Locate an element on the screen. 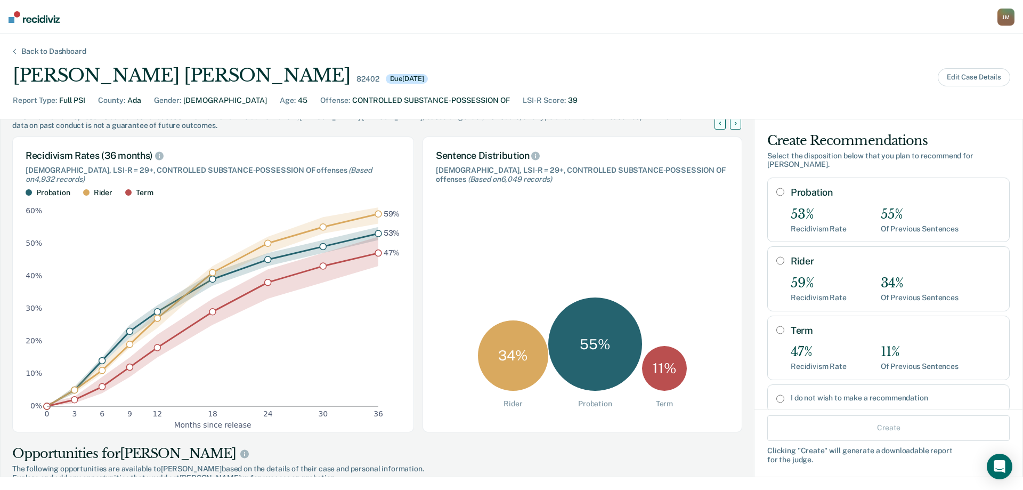 Image resolution: width=1023 pixels, height=490 pixels. g: x-axis label is located at coordinates (213, 425).